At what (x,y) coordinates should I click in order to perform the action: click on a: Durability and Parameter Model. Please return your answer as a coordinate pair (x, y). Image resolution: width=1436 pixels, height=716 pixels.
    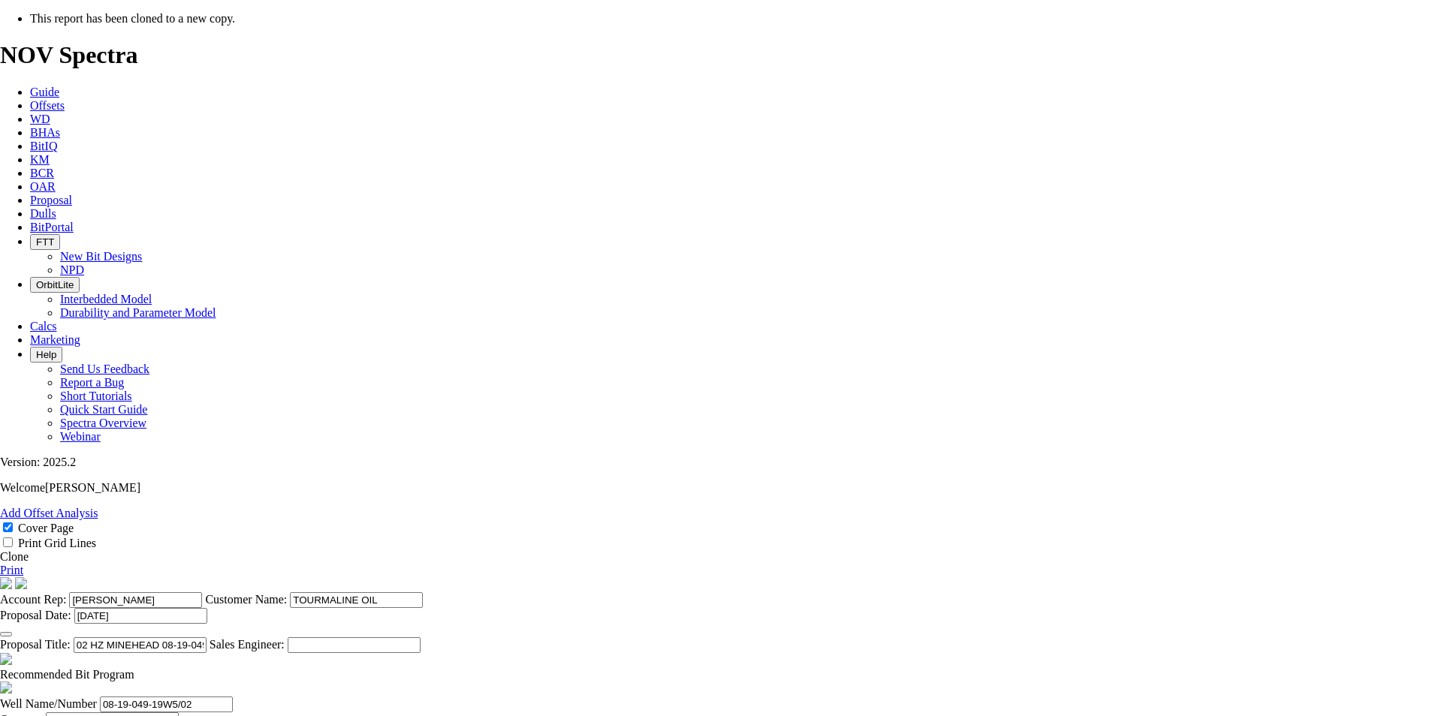
    Looking at the image, I should click on (138, 312).